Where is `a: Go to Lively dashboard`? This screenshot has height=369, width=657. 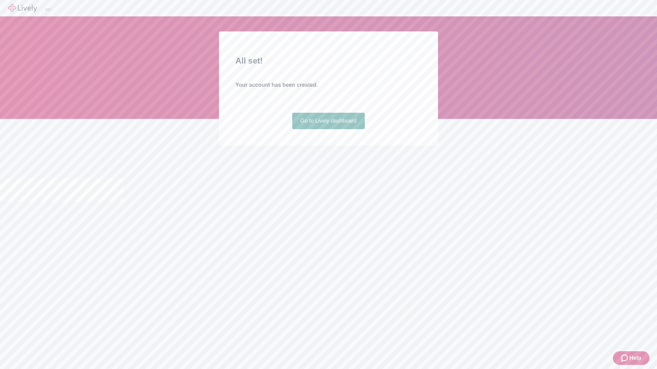
a: Go to Lively dashboard is located at coordinates (328, 121).